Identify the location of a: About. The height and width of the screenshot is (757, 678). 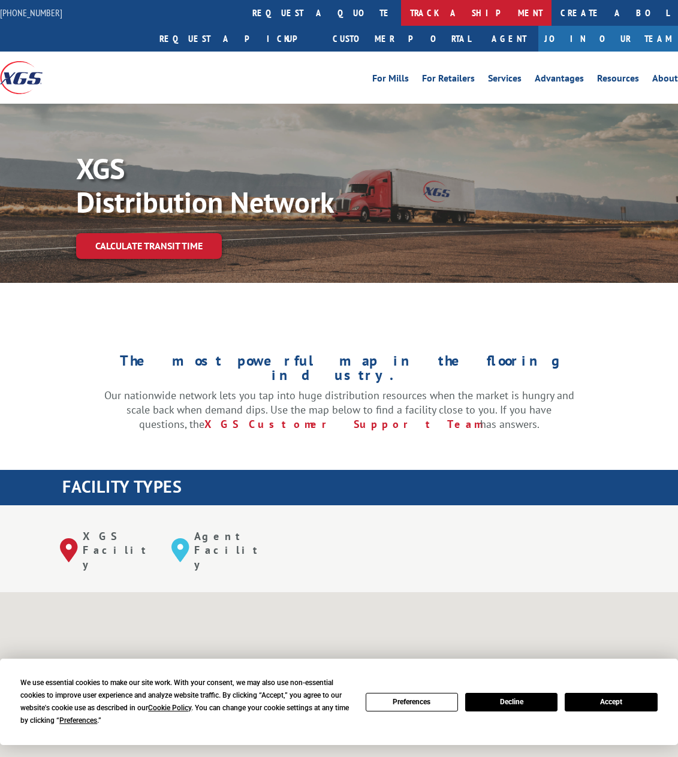
(665, 80).